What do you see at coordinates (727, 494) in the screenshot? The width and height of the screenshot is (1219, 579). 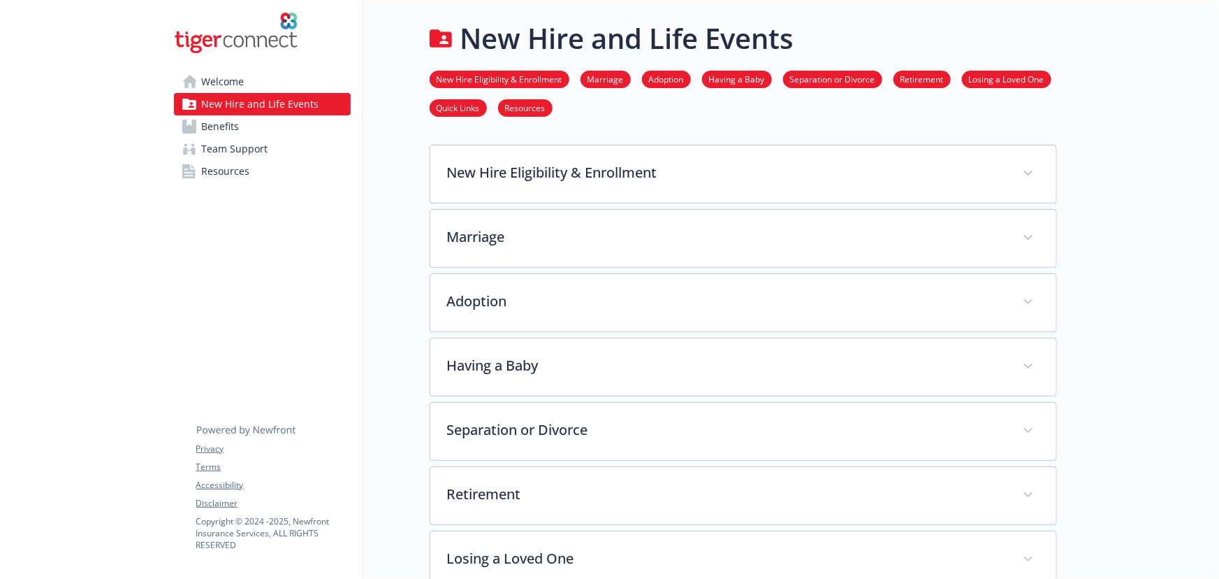 I see `p: Retirement` at bounding box center [727, 494].